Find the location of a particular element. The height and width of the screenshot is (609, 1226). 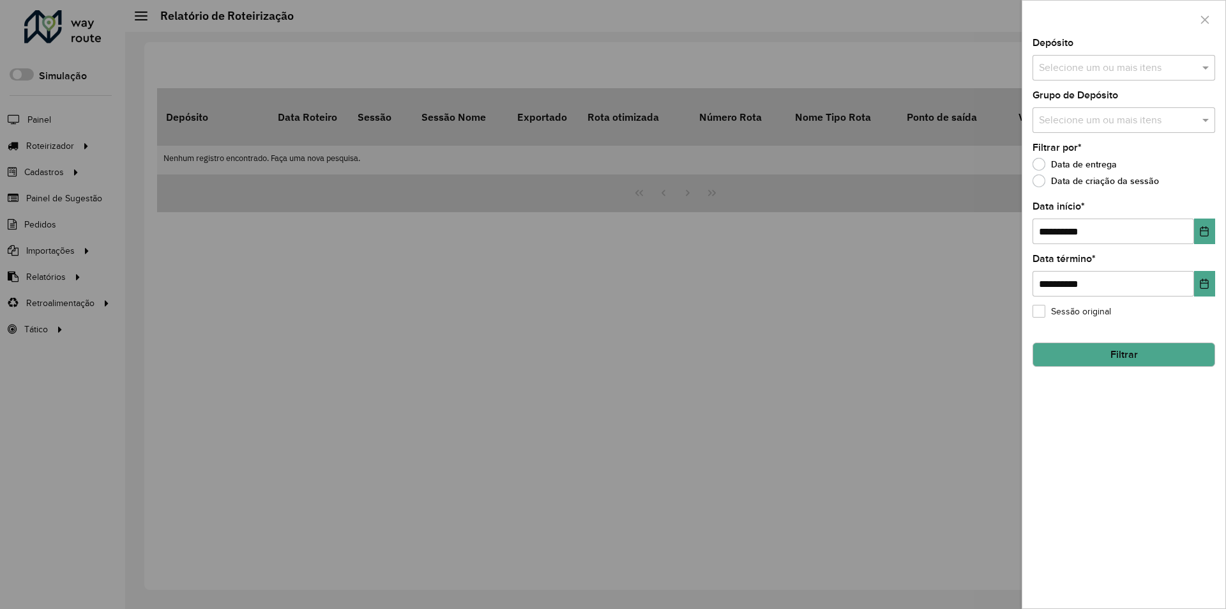

label: Data início is located at coordinates (1059, 206).